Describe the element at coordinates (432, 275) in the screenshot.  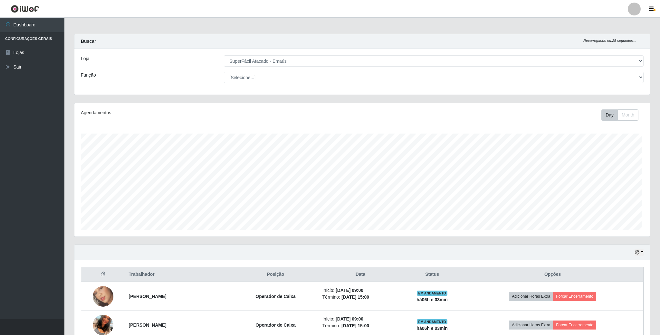
I see `th: Status` at that location.